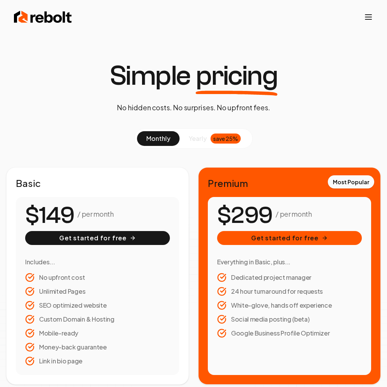 This screenshot has height=387, width=387. Describe the element at coordinates (226, 138) in the screenshot. I see `div: save 25%` at that location.